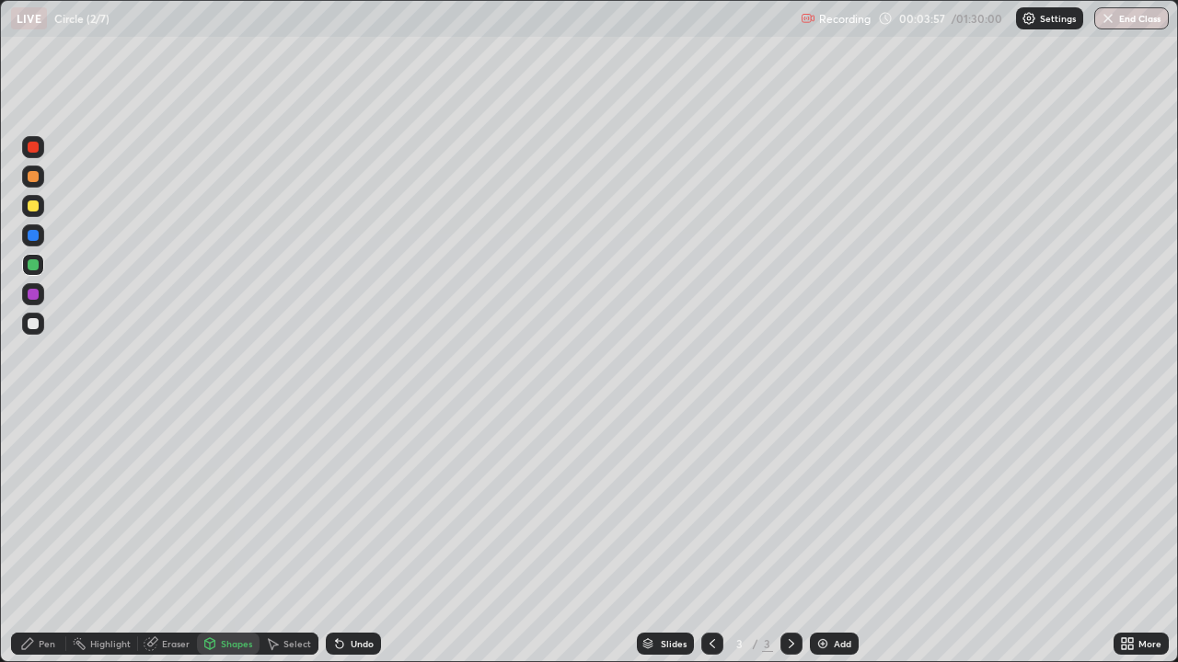 This screenshot has height=662, width=1178. What do you see at coordinates (176, 644) in the screenshot?
I see `div: Eraser` at bounding box center [176, 644].